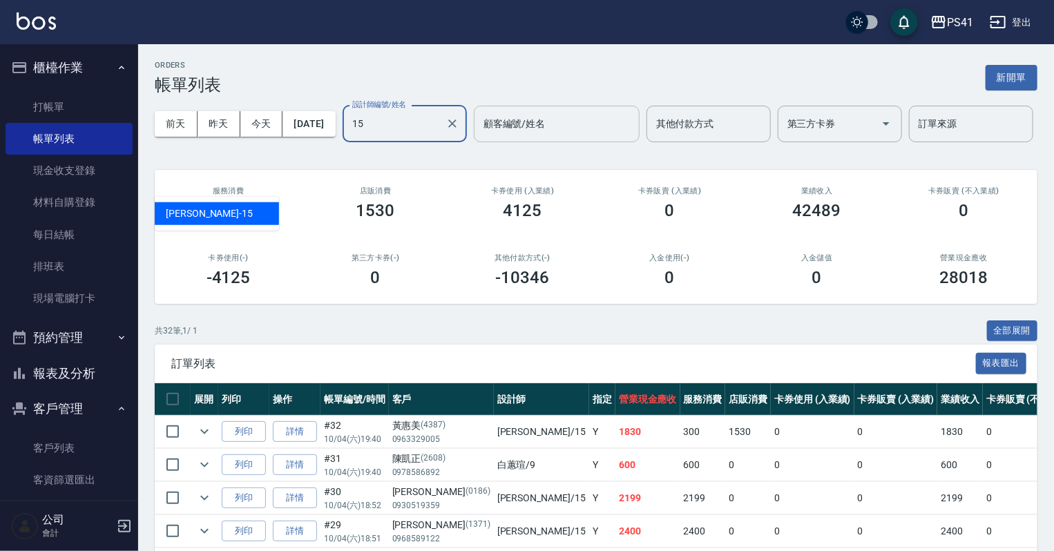 The image size is (1054, 551). I want to click on h2: 入金使用(-), so click(670, 258).